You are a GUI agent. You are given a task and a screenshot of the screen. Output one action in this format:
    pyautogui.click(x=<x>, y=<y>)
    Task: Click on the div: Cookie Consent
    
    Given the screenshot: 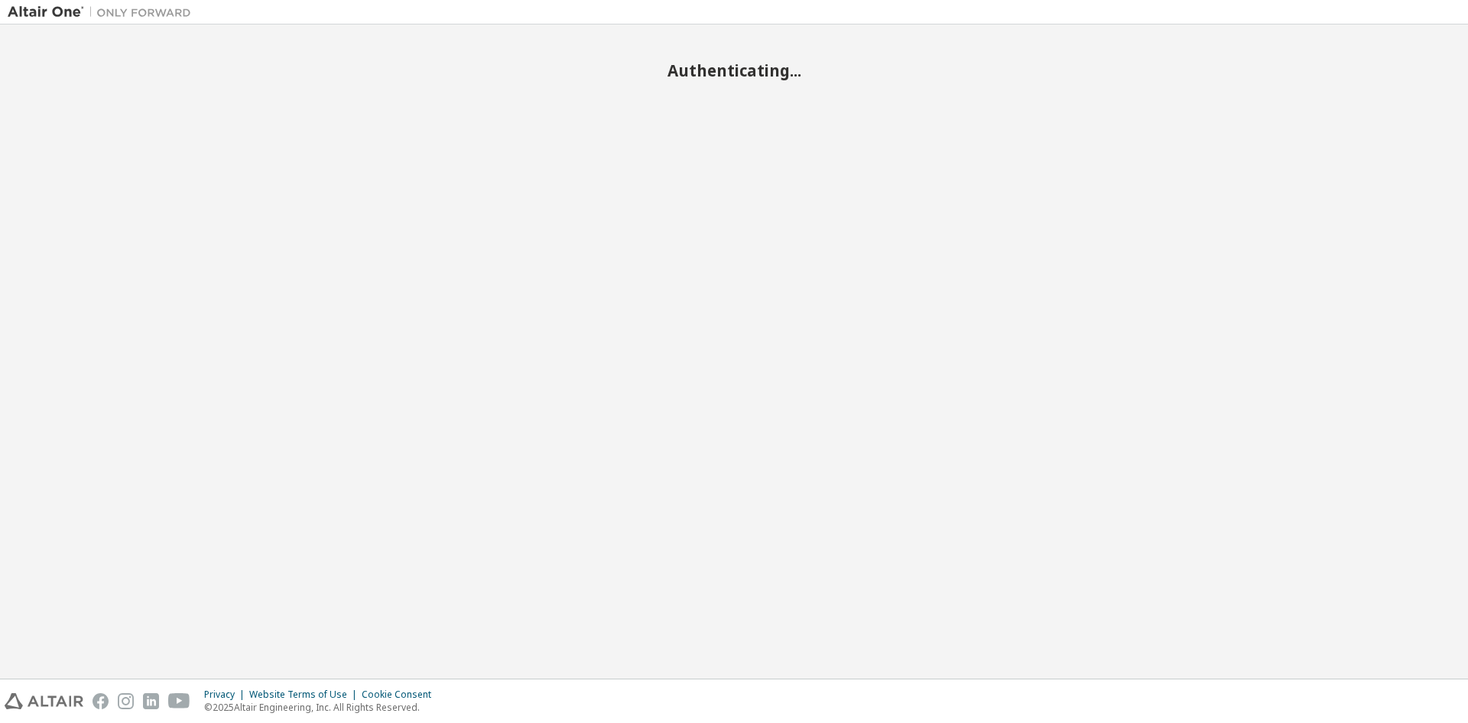 What is the action you would take?
    pyautogui.click(x=401, y=694)
    